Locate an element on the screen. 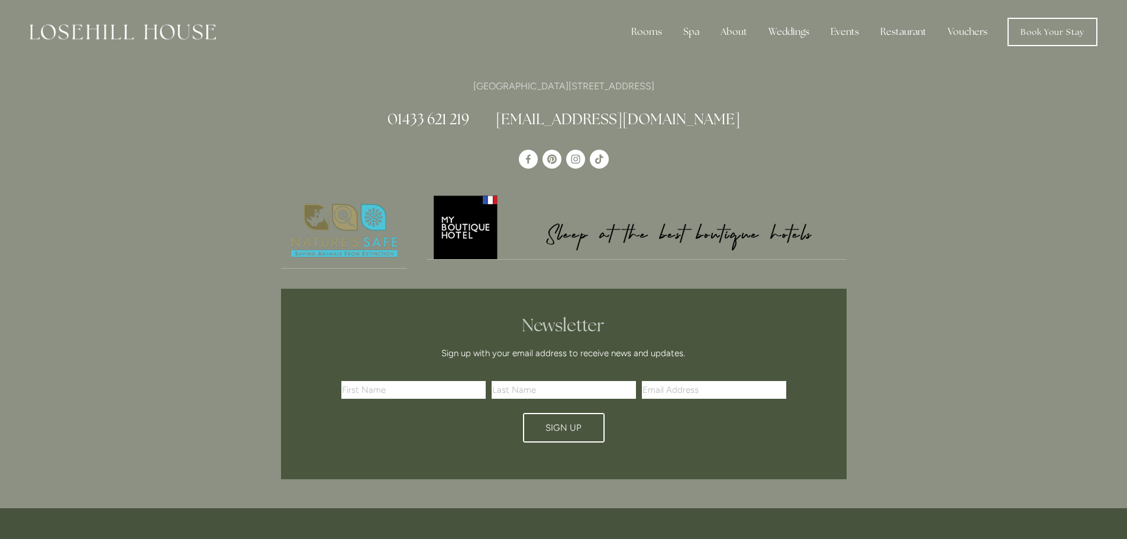 The image size is (1127, 539). p: Sign up with your email address to receive news and updates. is located at coordinates (564, 353).